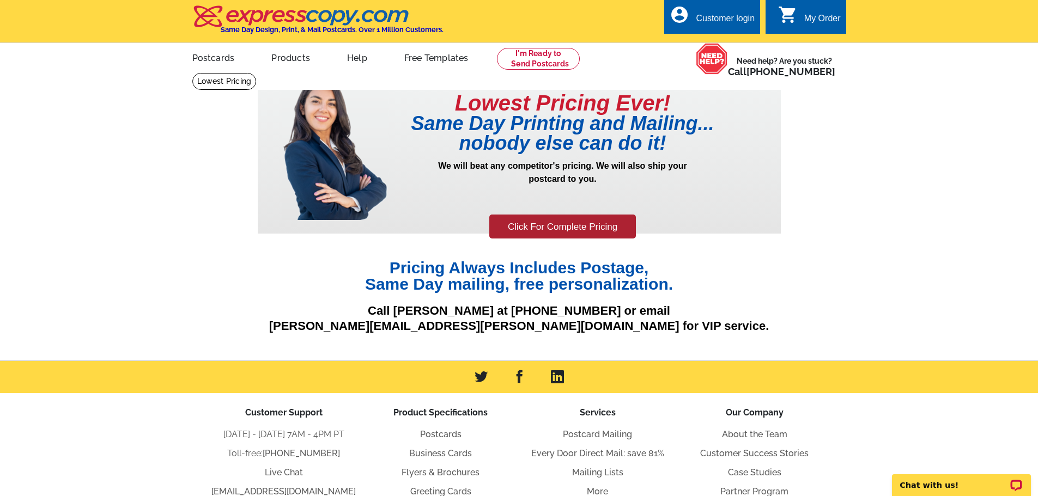  Describe the element at coordinates (784, 66) in the screenshot. I see `span: Need help? Are you stuck?` at that location.